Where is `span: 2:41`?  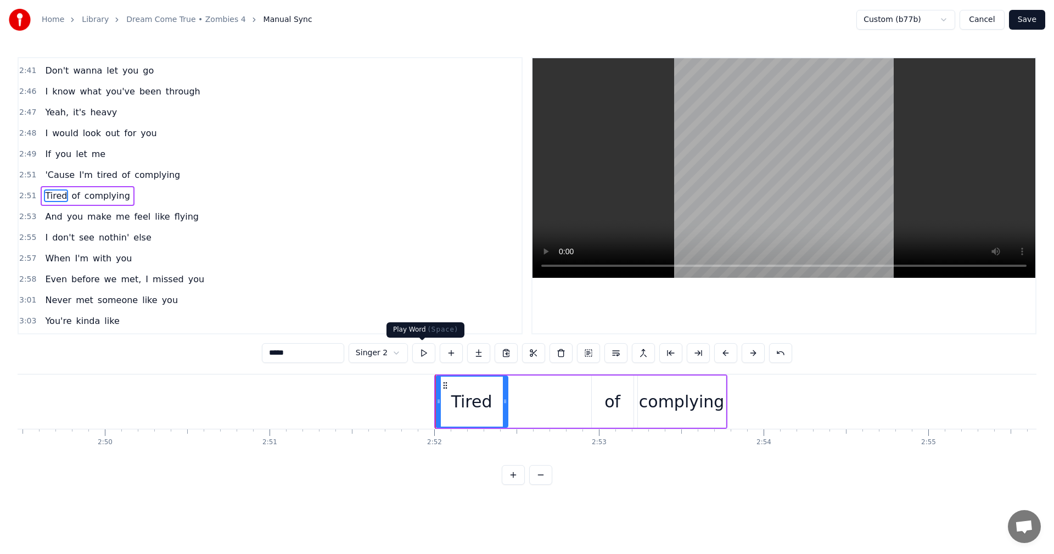
span: 2:41 is located at coordinates (27, 71).